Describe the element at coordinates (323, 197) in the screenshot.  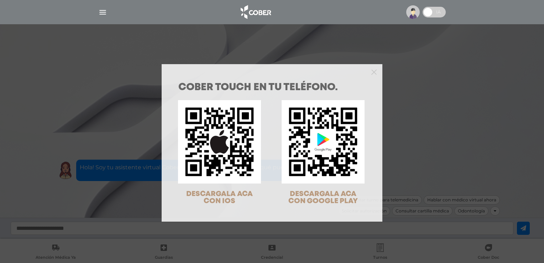
I see `span: DESCARGALA ACA CON GOOGLE PLAY` at that location.